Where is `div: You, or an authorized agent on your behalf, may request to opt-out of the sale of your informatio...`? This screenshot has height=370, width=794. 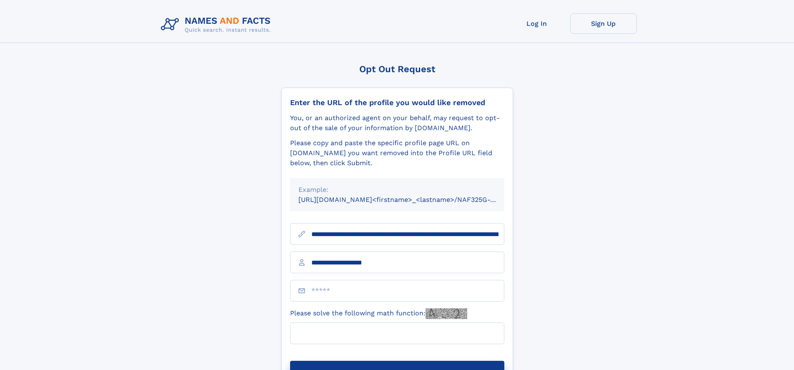
div: You, or an authorized agent on your behalf, may request to opt-out of the sale of your informatio... is located at coordinates (397, 123).